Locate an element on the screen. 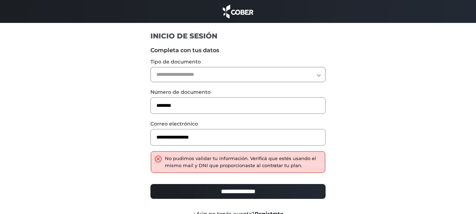  label: Completa con tus datos is located at coordinates (238, 50).